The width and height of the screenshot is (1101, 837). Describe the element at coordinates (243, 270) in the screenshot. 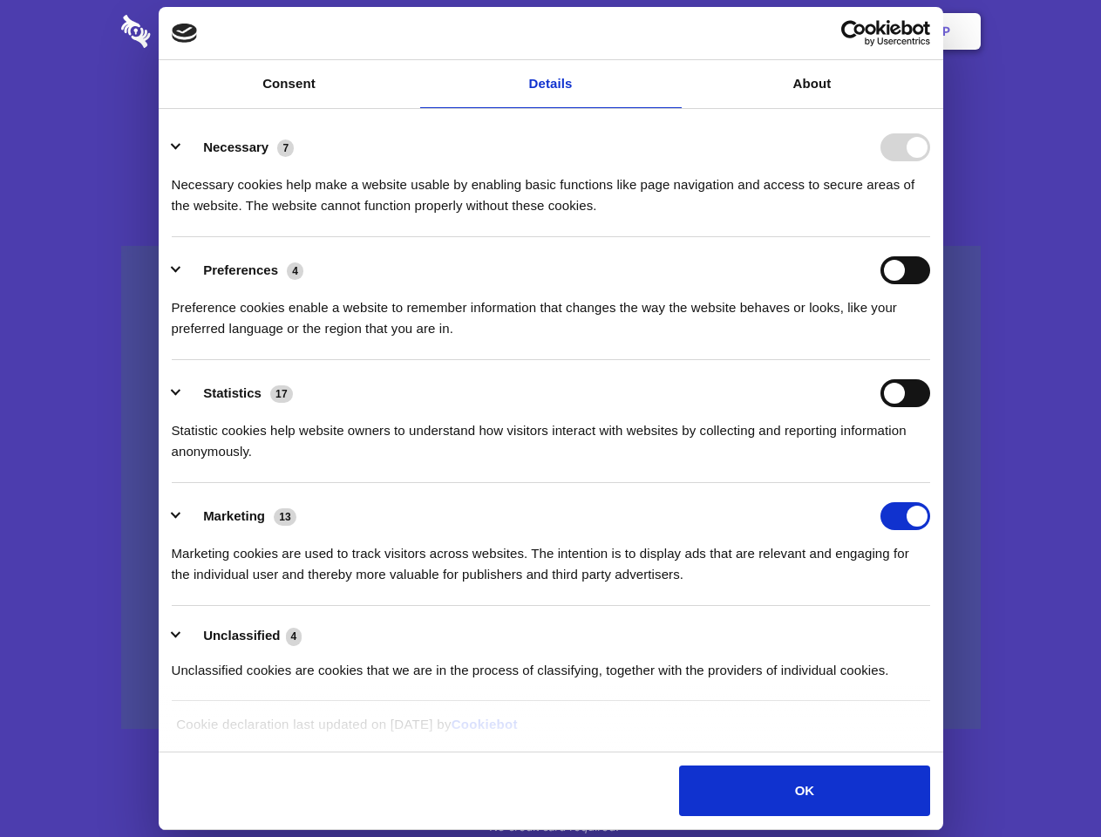

I see `button: Preferences (4)` at that location.